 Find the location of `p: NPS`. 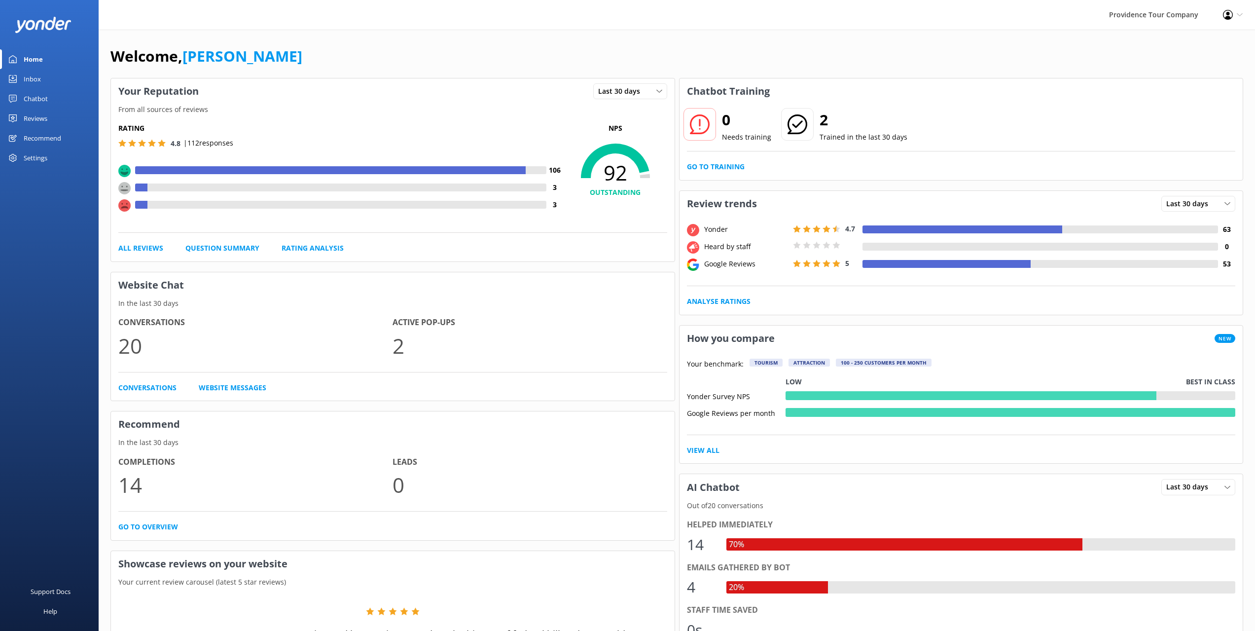

p: NPS is located at coordinates (616, 128).